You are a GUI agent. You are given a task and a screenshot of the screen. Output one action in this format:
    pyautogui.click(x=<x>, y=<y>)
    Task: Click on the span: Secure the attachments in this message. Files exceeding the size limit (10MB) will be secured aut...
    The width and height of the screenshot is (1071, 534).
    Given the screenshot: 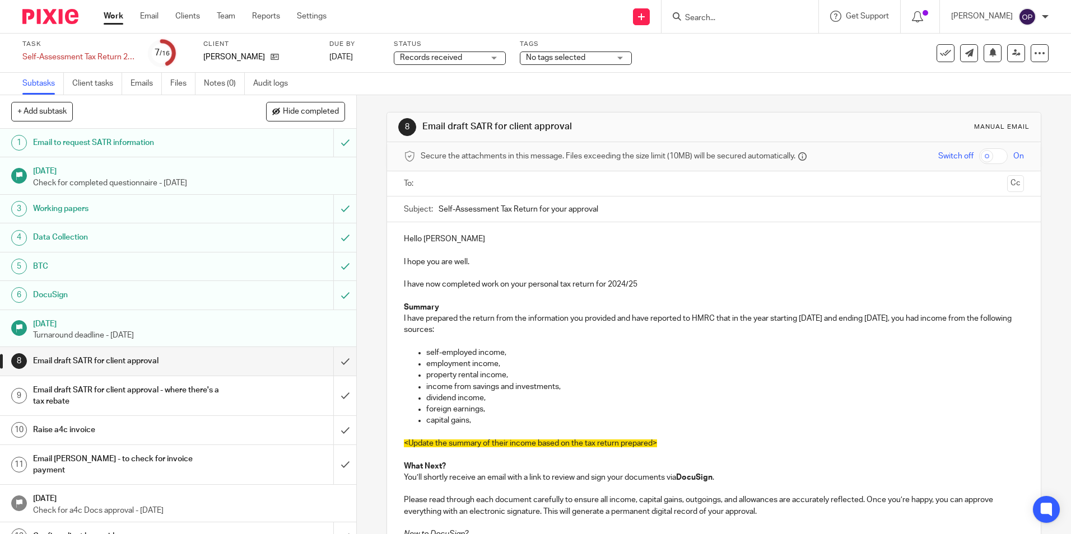 What is the action you would take?
    pyautogui.click(x=608, y=156)
    